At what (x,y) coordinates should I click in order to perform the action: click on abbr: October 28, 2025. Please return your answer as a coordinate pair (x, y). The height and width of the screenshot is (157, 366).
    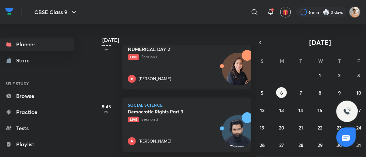
    Looking at the image, I should click on (300, 145).